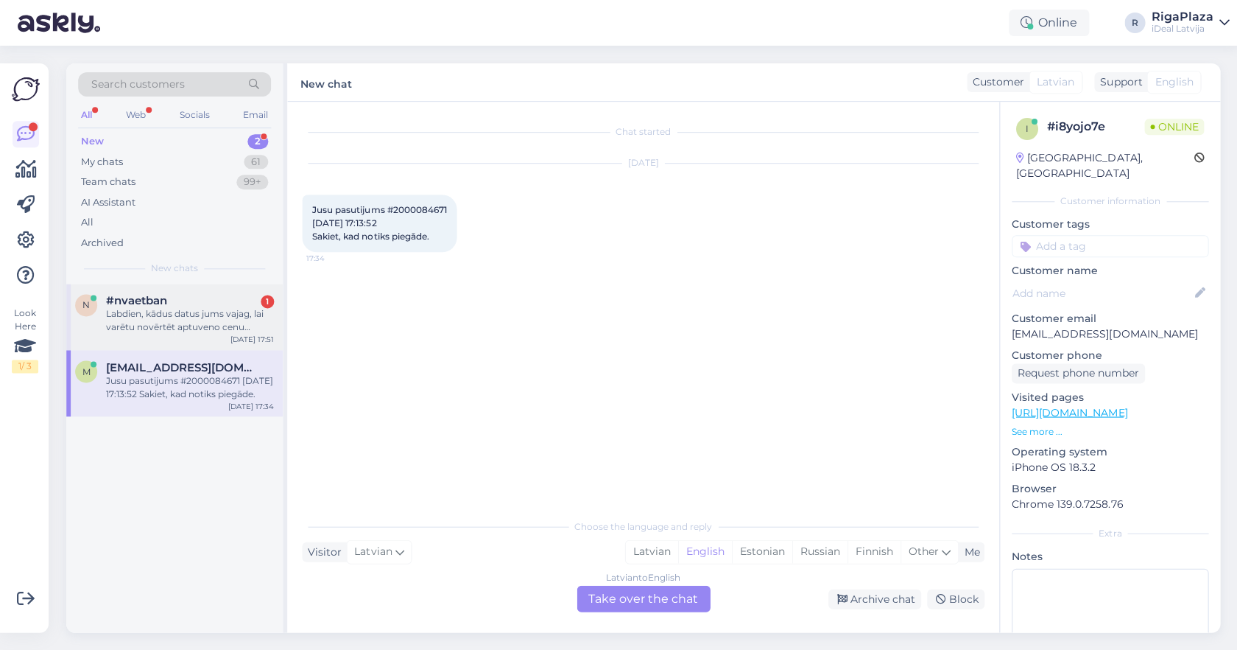 The width and height of the screenshot is (1237, 650). I want to click on p: Customer email, so click(1109, 318).